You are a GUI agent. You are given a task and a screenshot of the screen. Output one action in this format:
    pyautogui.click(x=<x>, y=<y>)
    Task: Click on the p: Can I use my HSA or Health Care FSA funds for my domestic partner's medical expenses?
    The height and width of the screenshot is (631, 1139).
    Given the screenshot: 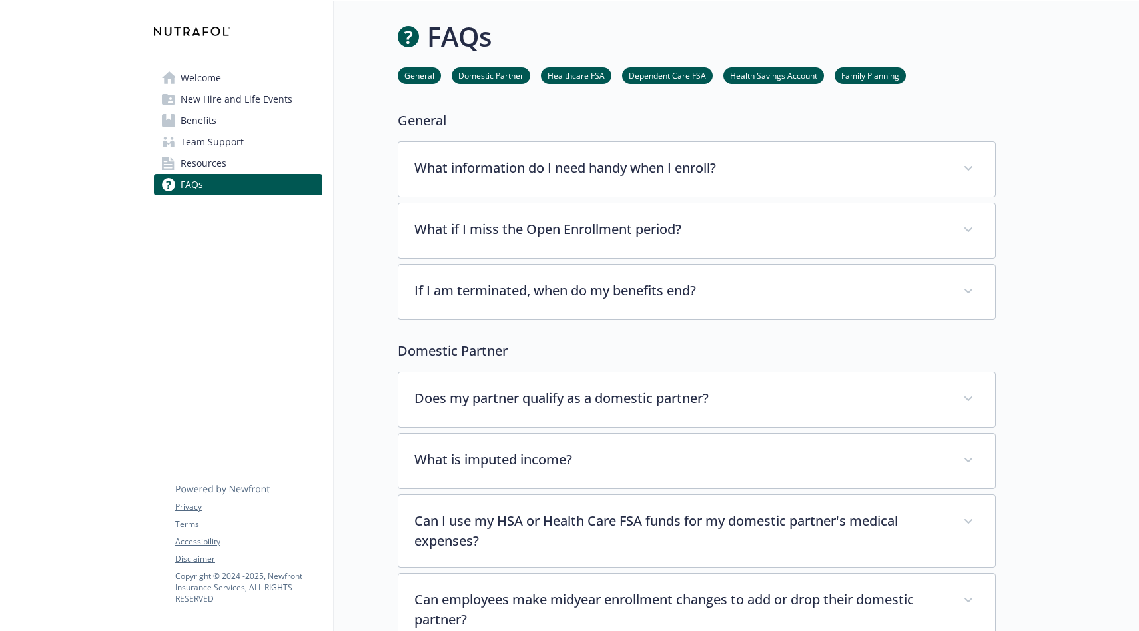 What is the action you would take?
    pyautogui.click(x=681, y=531)
    